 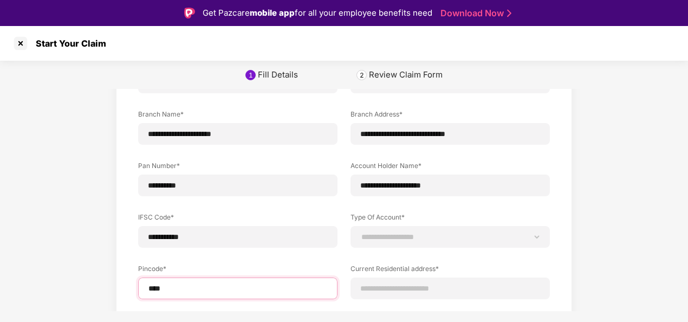 I want to click on div: Start Your Claim, so click(x=68, y=43).